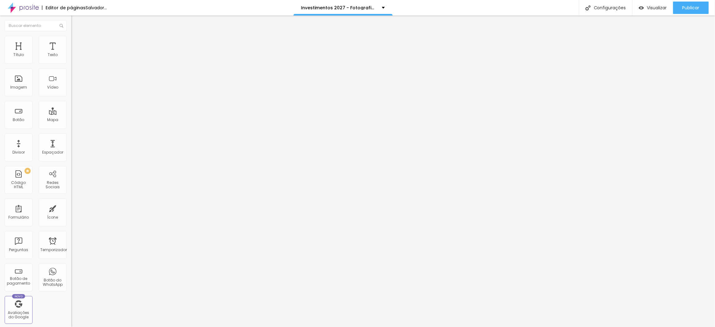 The height and width of the screenshot is (327, 715). I want to click on input: Buscar elemento, so click(36, 26).